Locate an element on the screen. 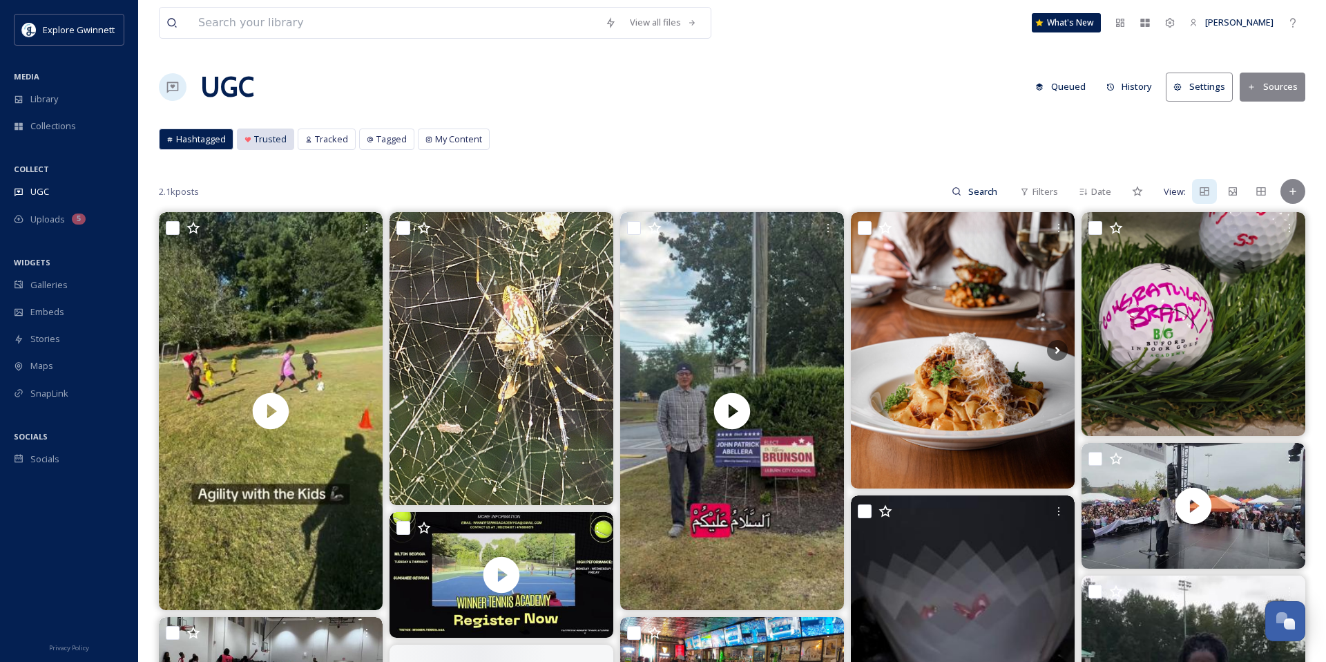 Image resolution: width=1326 pixels, height=662 pixels. span: Collections is located at coordinates (53, 126).